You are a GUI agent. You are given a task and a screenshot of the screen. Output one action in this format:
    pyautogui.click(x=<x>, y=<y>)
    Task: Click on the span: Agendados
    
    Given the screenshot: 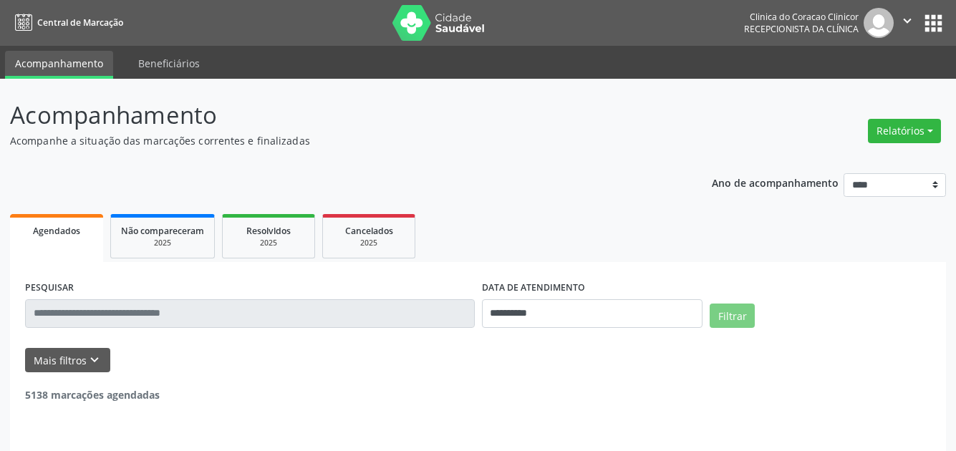 What is the action you would take?
    pyautogui.click(x=57, y=231)
    